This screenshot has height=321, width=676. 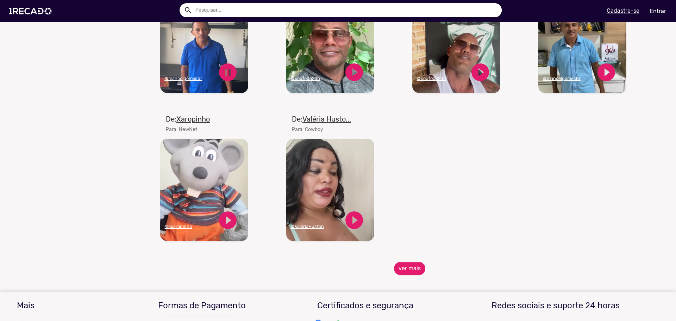 I want to click on h3: Mais, so click(x=66, y=305).